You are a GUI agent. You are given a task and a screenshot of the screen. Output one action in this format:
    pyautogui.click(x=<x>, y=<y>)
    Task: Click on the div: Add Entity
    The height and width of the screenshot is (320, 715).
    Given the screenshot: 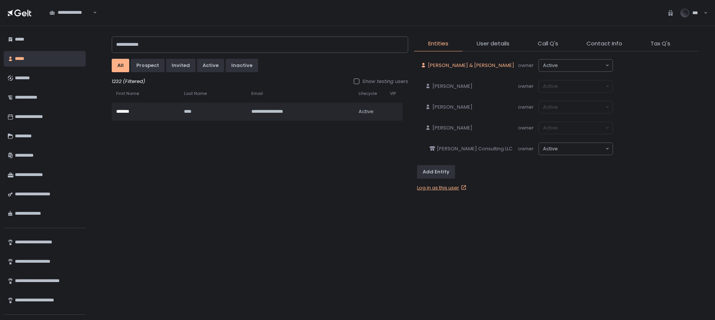 What is the action you would take?
    pyautogui.click(x=436, y=172)
    